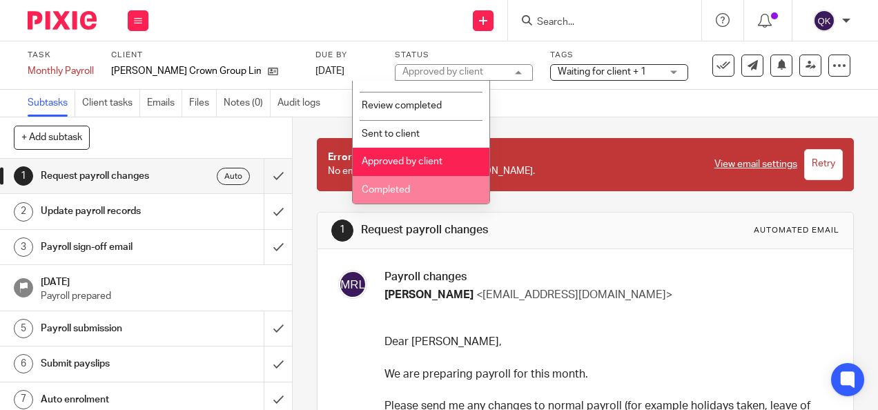 This screenshot has width=878, height=410. Describe the element at coordinates (598, 23) in the screenshot. I see `input: Search` at that location.